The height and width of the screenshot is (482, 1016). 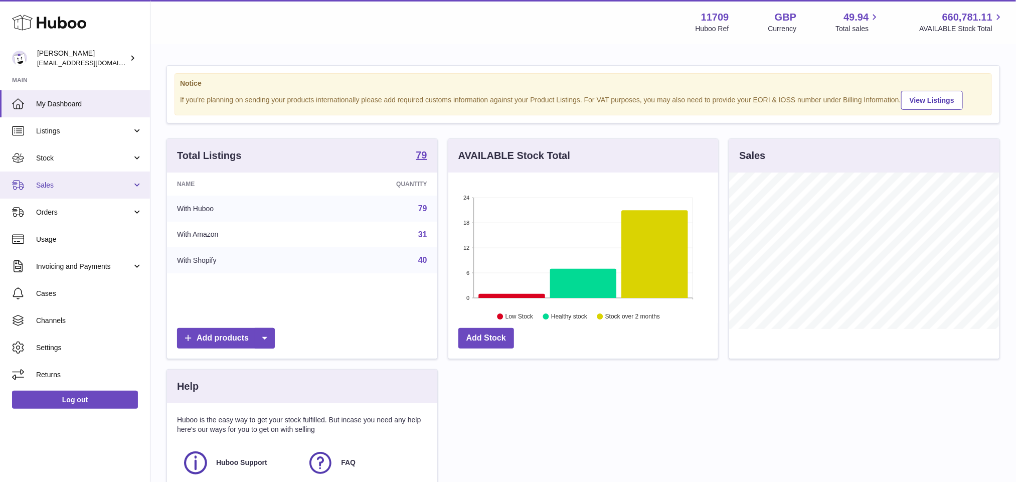 I want to click on td: With Shopify, so click(x=241, y=260).